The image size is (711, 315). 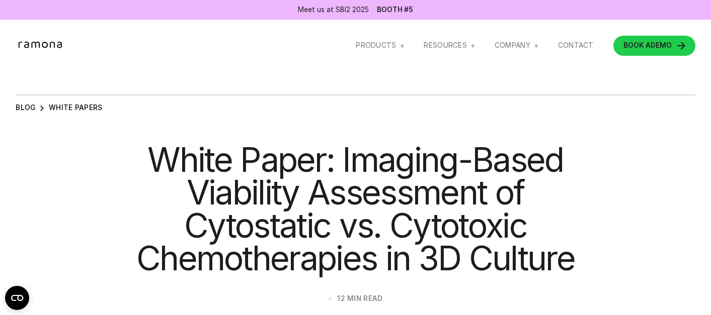 What do you see at coordinates (654, 45) in the screenshot?
I see `a: BOOK ADEMO` at bounding box center [654, 45].